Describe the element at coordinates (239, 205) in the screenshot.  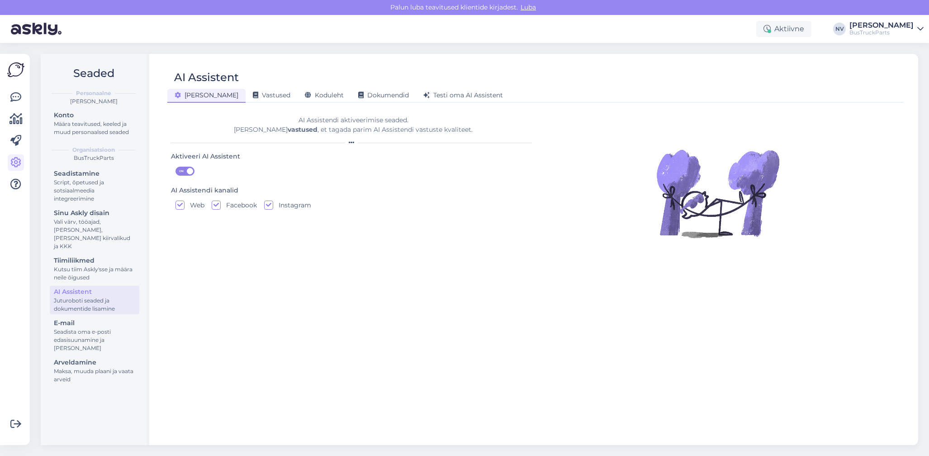
I see `label: Facebook` at that location.